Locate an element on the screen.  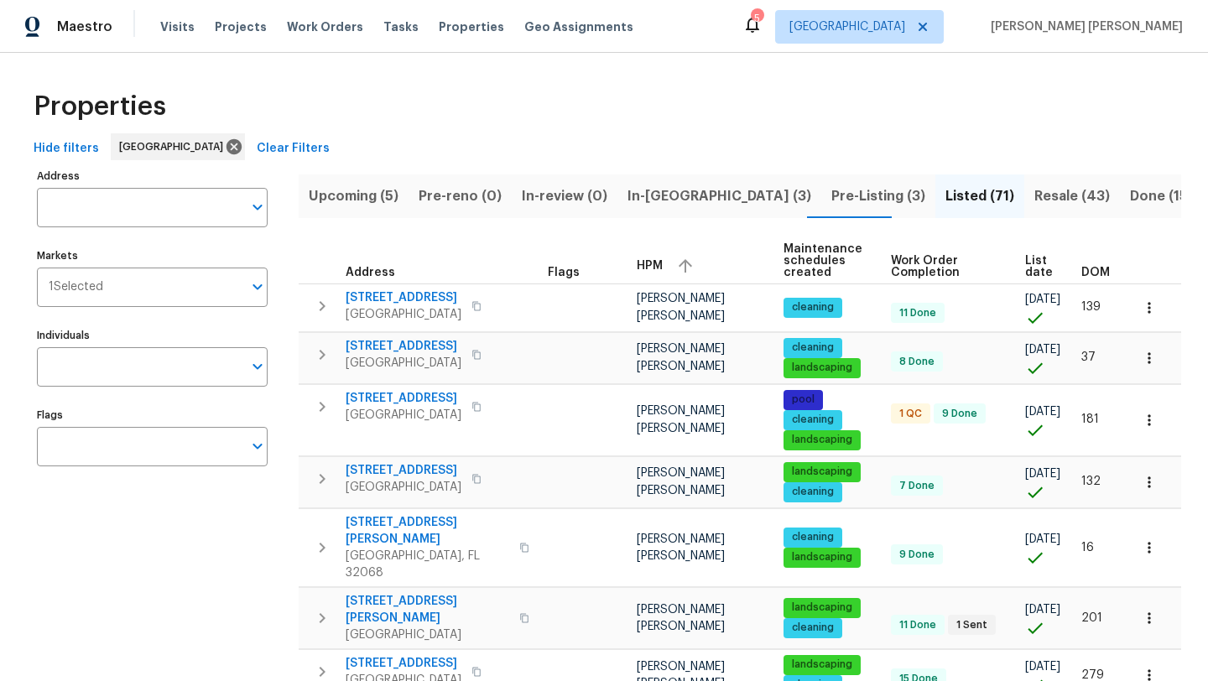
span: Work Order Completion is located at coordinates (944, 267).